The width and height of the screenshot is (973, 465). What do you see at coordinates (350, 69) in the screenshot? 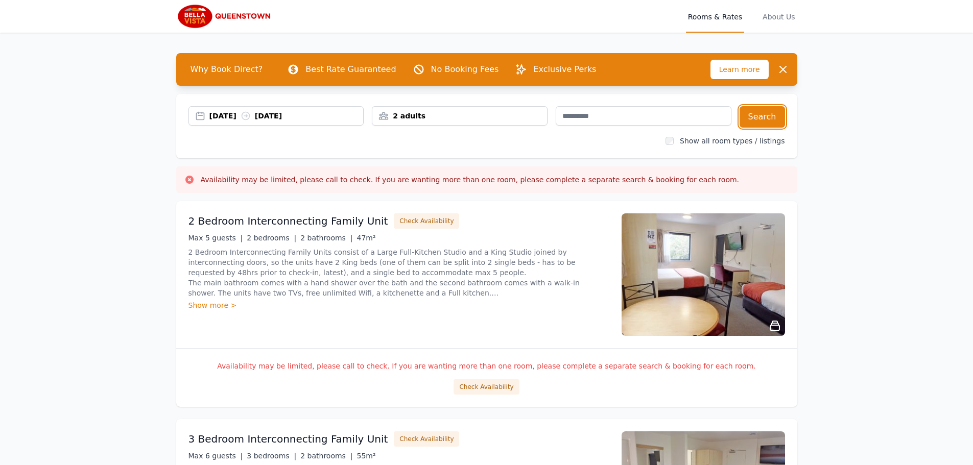
I see `p: Best Rate Guaranteed` at bounding box center [350, 69].